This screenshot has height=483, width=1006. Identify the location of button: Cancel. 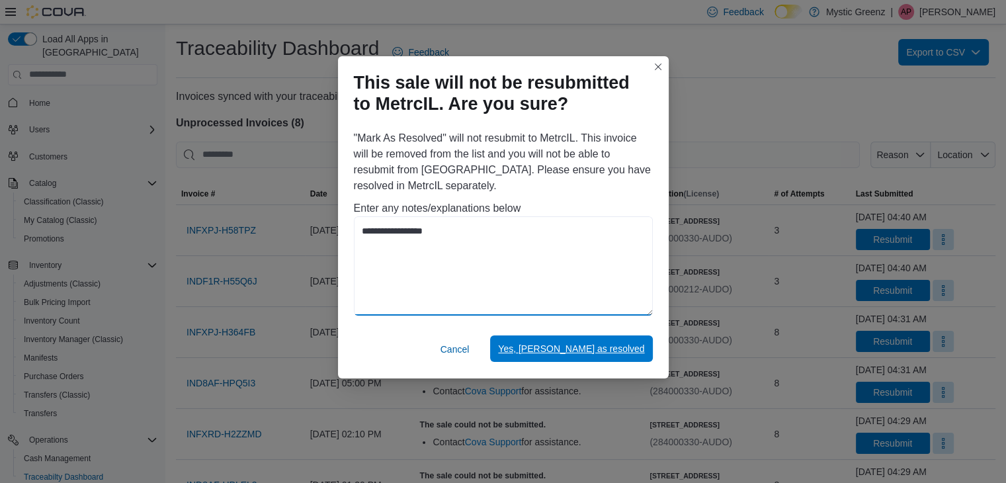
(455, 349).